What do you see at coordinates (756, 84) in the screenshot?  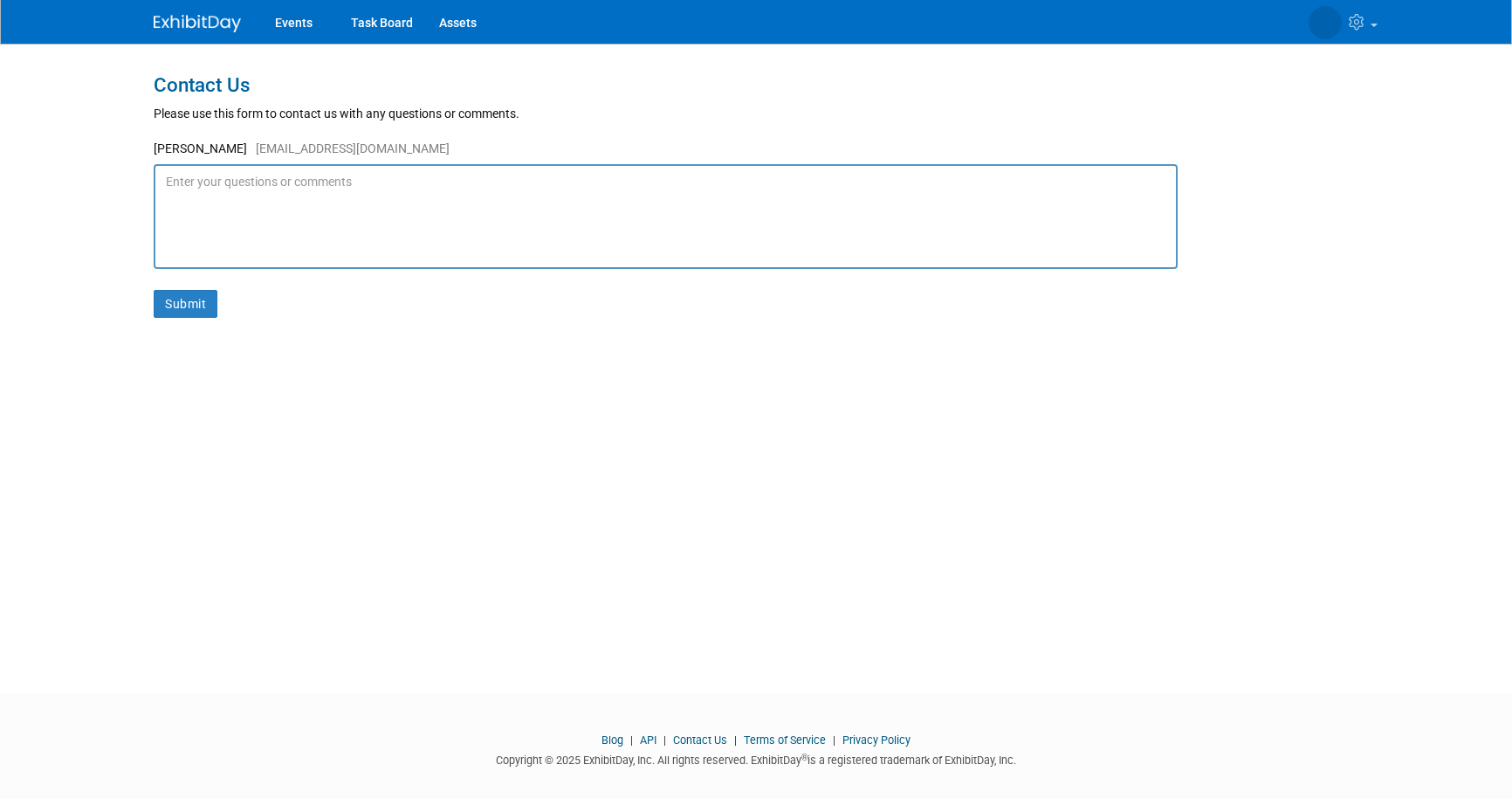 I see `h1: Contact Us` at bounding box center [756, 84].